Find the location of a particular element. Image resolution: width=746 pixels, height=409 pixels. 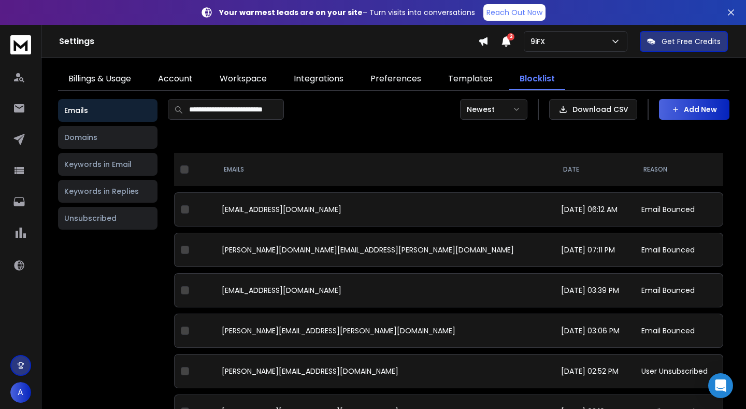

strong: Your warmest leads are on your site is located at coordinates (290, 12).